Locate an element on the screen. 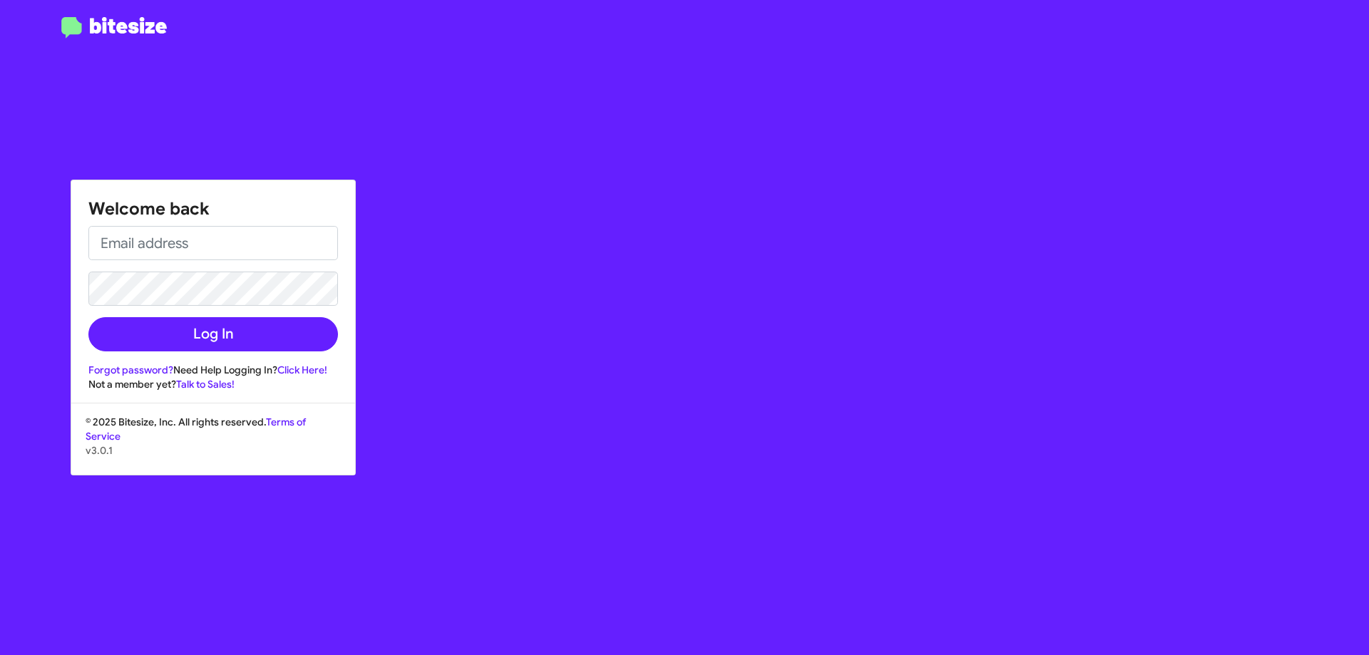  a: Forgot password? is located at coordinates (130, 370).